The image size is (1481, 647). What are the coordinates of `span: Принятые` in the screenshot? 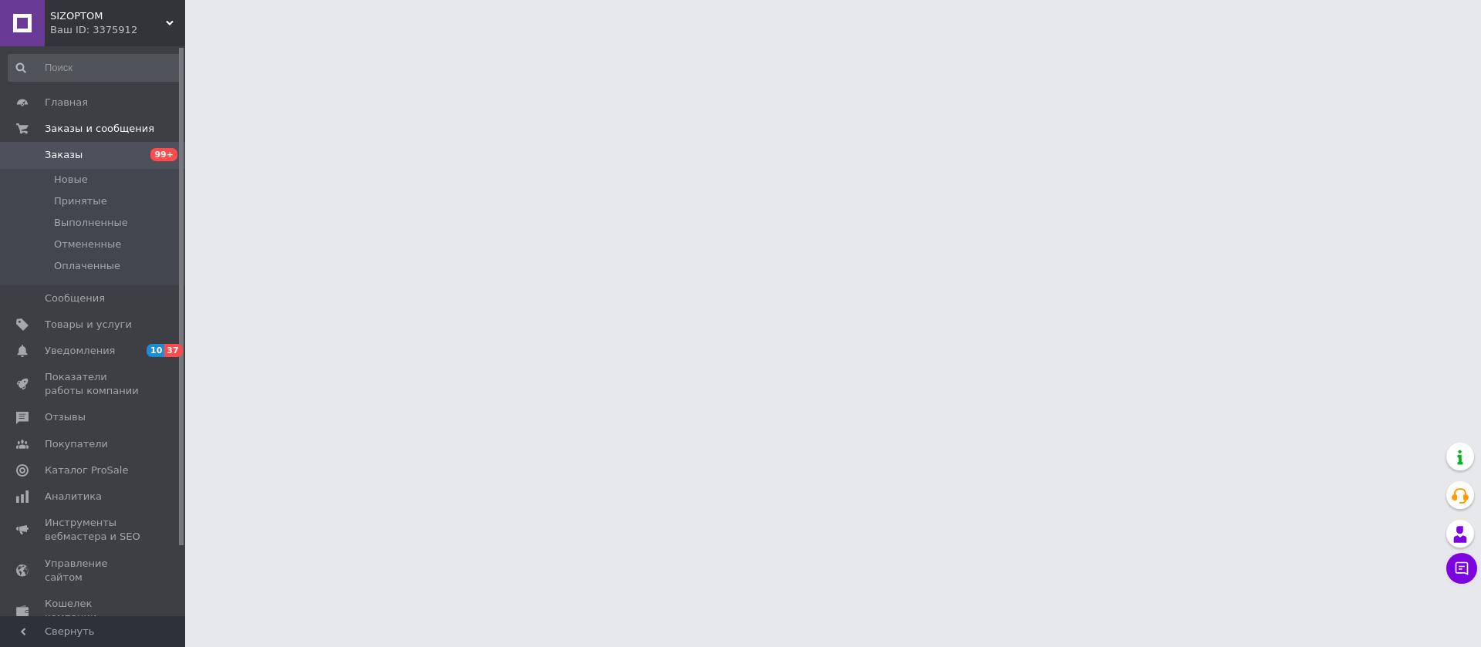 It's located at (80, 201).